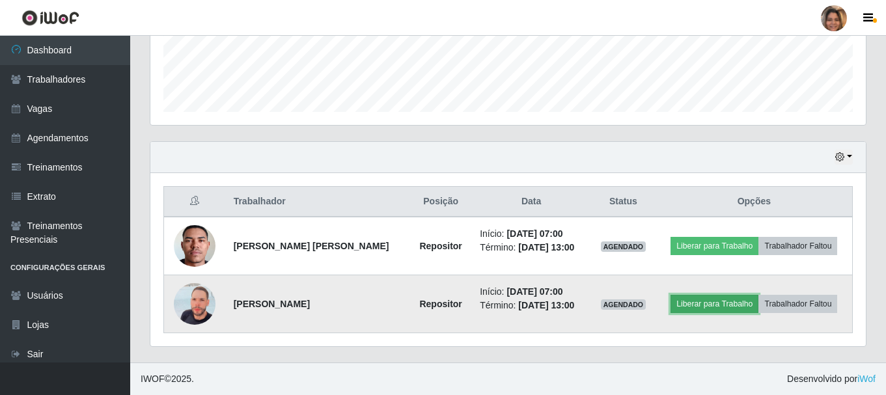 Image resolution: width=886 pixels, height=395 pixels. Describe the element at coordinates (440, 202) in the screenshot. I see `th: Posição` at that location.